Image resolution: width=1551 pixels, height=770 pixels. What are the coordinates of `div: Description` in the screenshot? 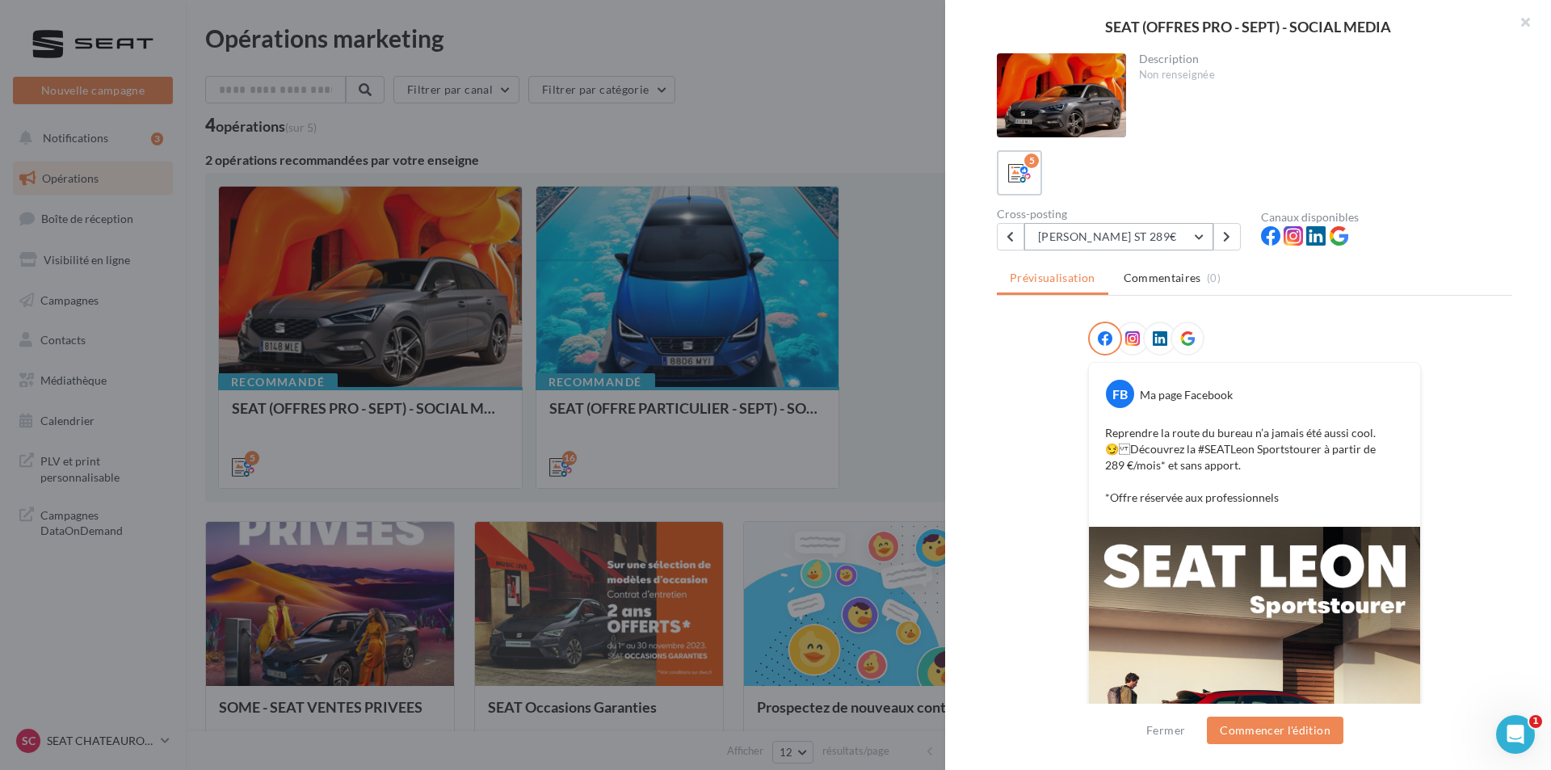 It's located at (1319, 59).